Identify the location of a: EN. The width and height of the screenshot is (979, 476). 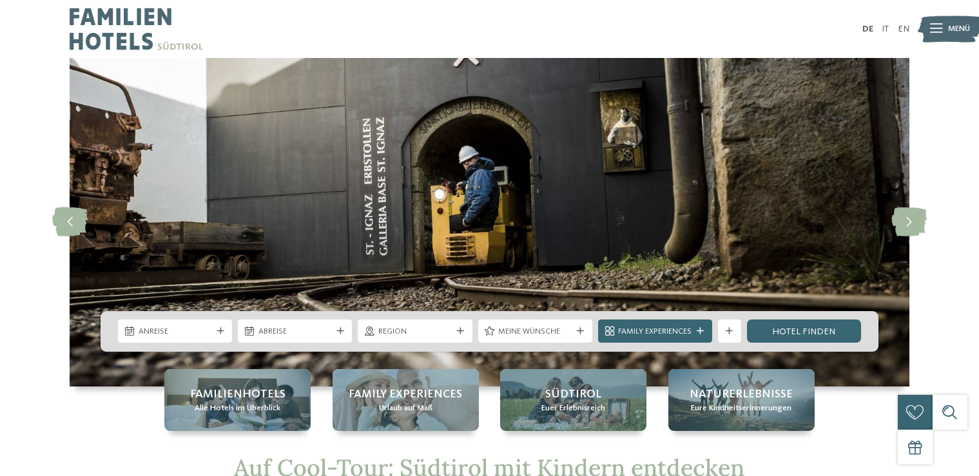
(904, 29).